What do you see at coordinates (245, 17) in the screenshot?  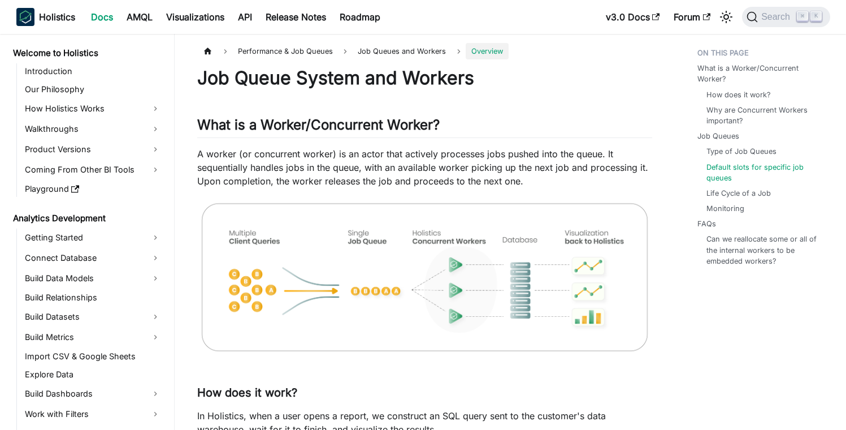 I see `a: API` at bounding box center [245, 17].